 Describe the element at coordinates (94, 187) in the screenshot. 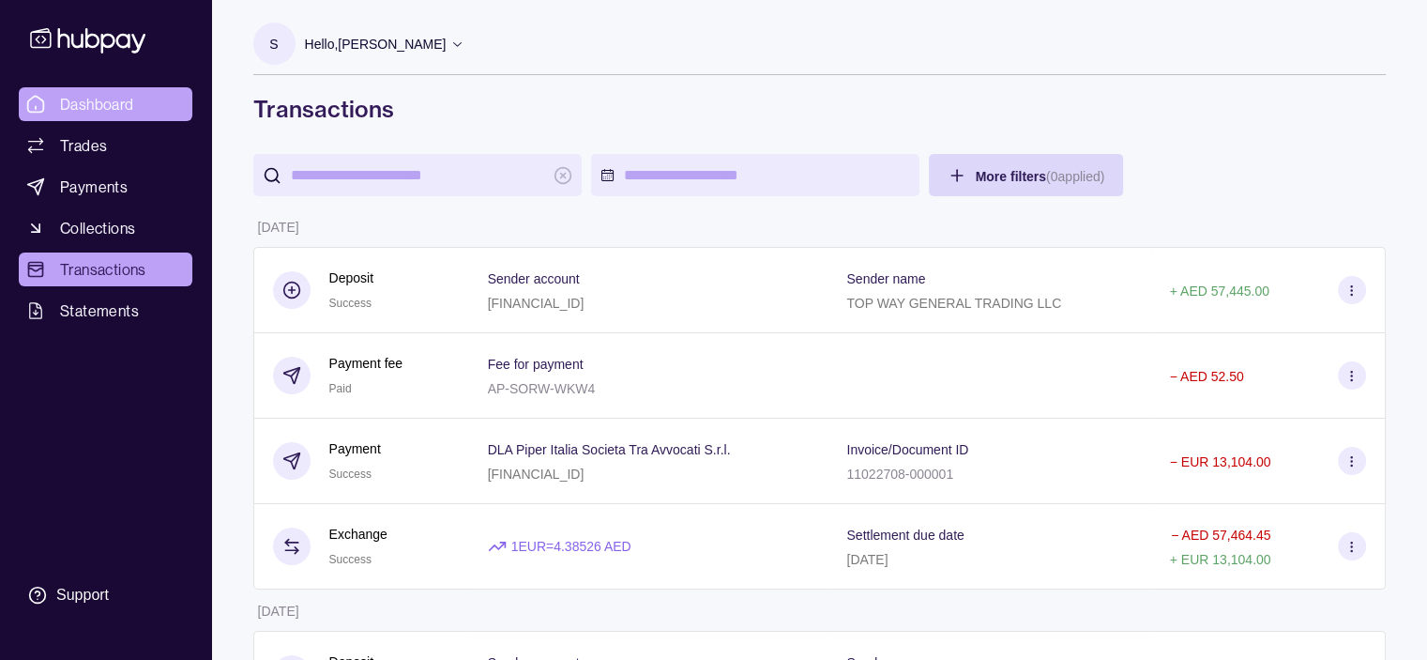

I see `span: Payments` at that location.